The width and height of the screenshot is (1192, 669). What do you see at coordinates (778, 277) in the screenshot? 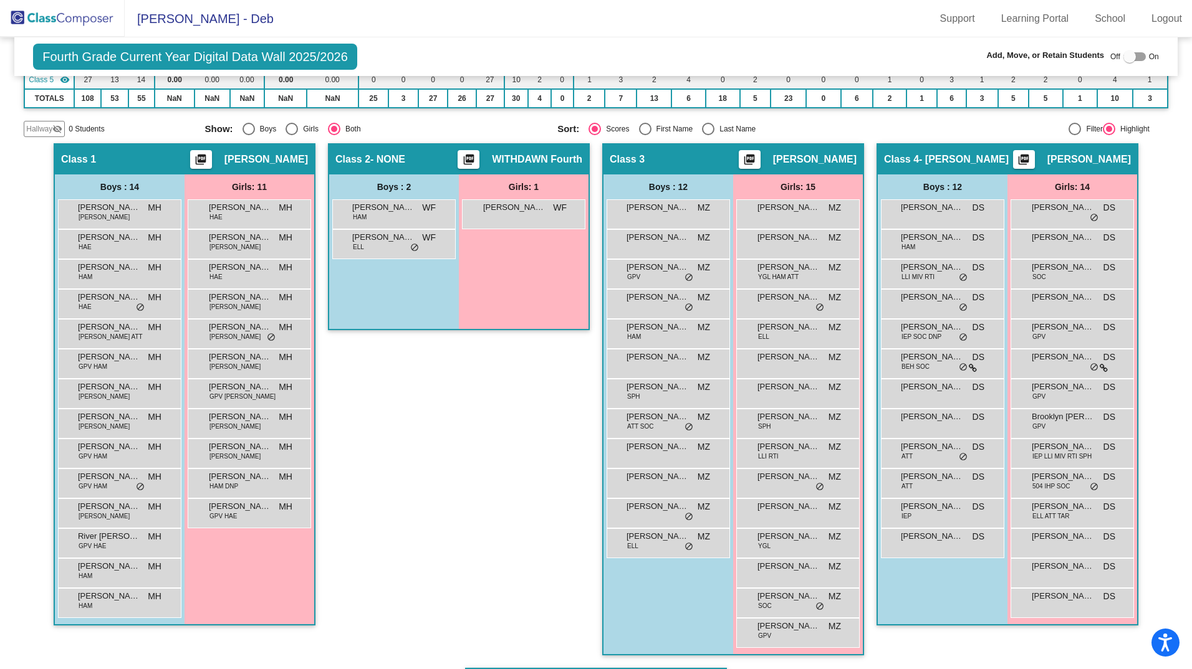
I see `span: YGL HAM ATT` at bounding box center [778, 277].